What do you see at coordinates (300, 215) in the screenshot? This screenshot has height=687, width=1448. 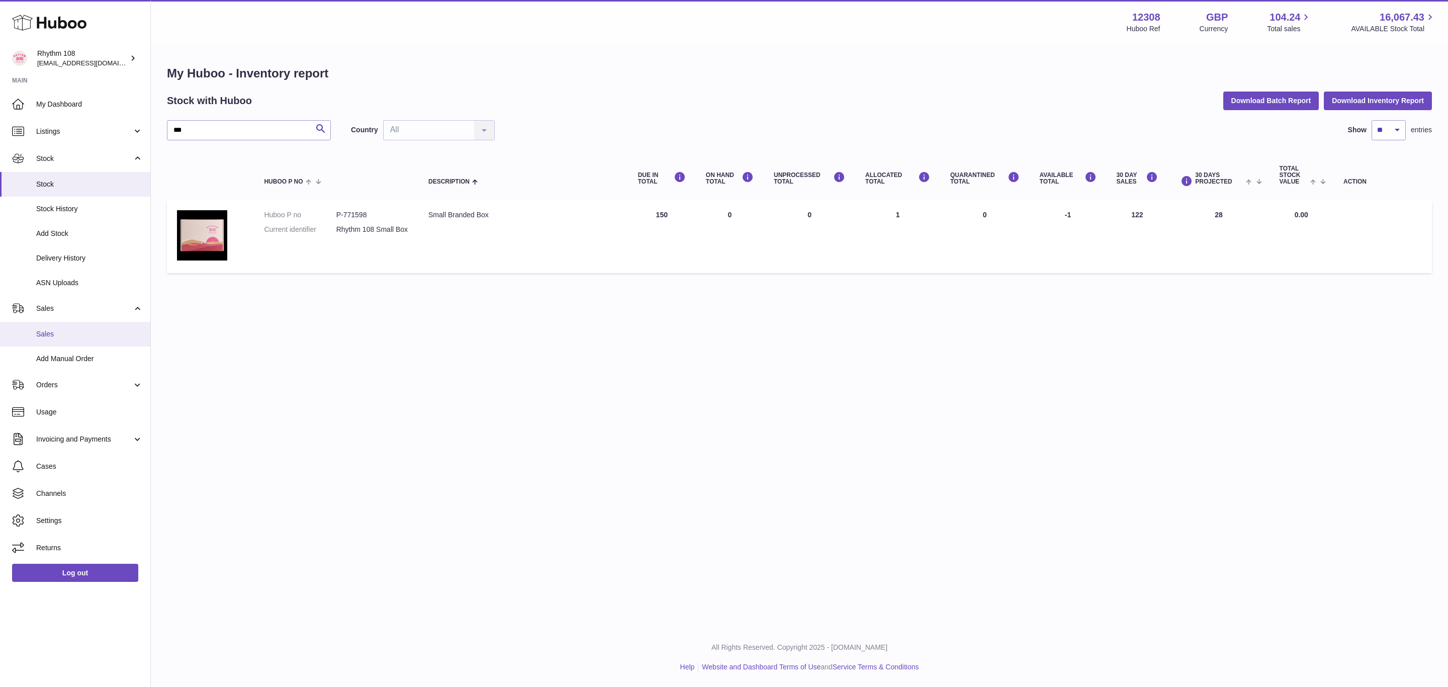 I see `dt: Huboo P no` at bounding box center [300, 215].